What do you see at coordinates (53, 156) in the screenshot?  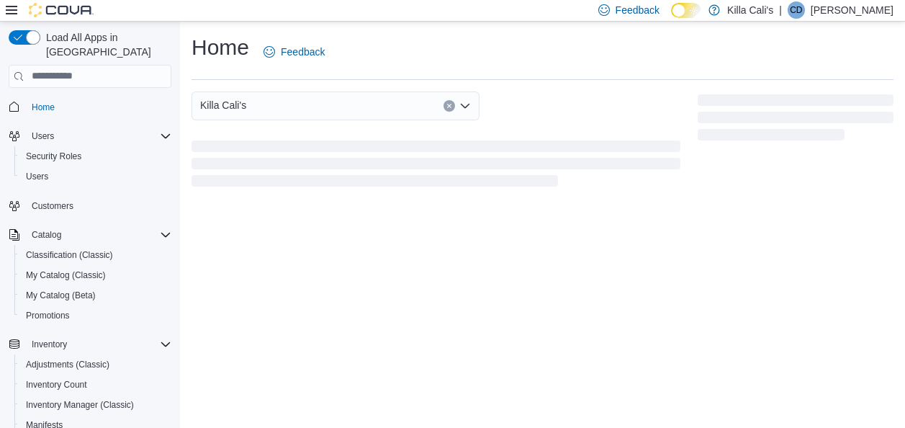 I see `a: Security Roles` at bounding box center [53, 156].